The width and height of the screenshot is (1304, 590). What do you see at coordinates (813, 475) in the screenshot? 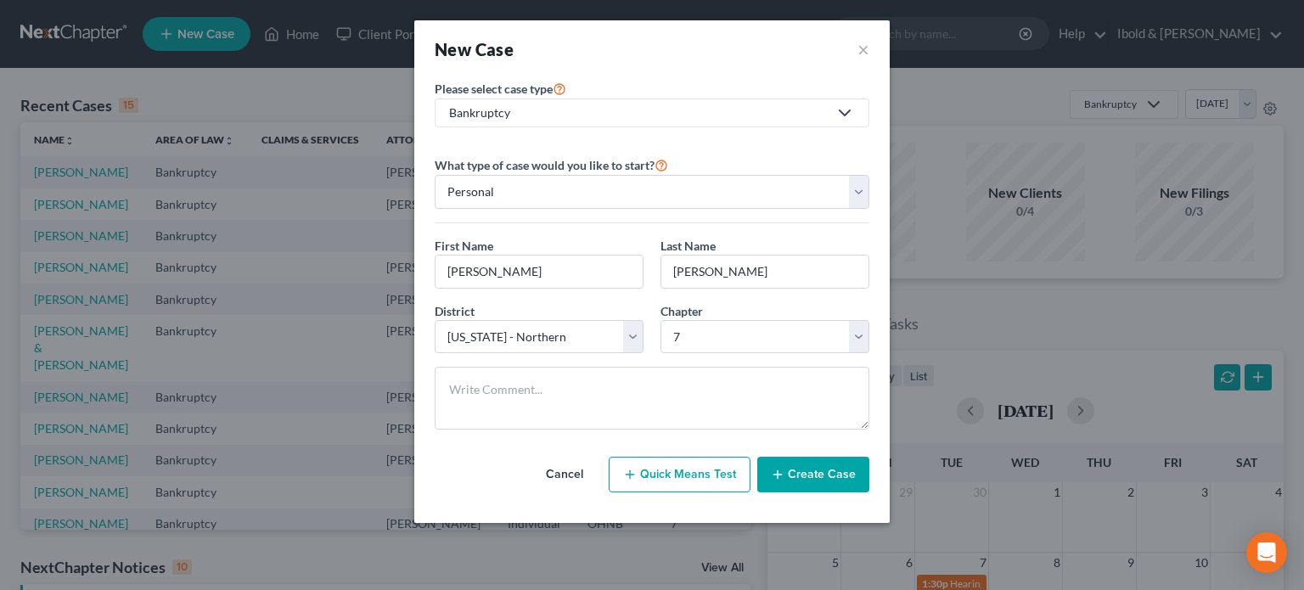
I see `button: Create Case` at bounding box center [813, 475].